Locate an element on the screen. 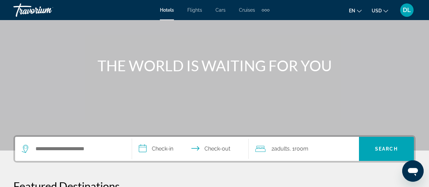 The height and width of the screenshot is (187, 429). button: Travelers: 2 adults, 0 children is located at coordinates (304, 149).